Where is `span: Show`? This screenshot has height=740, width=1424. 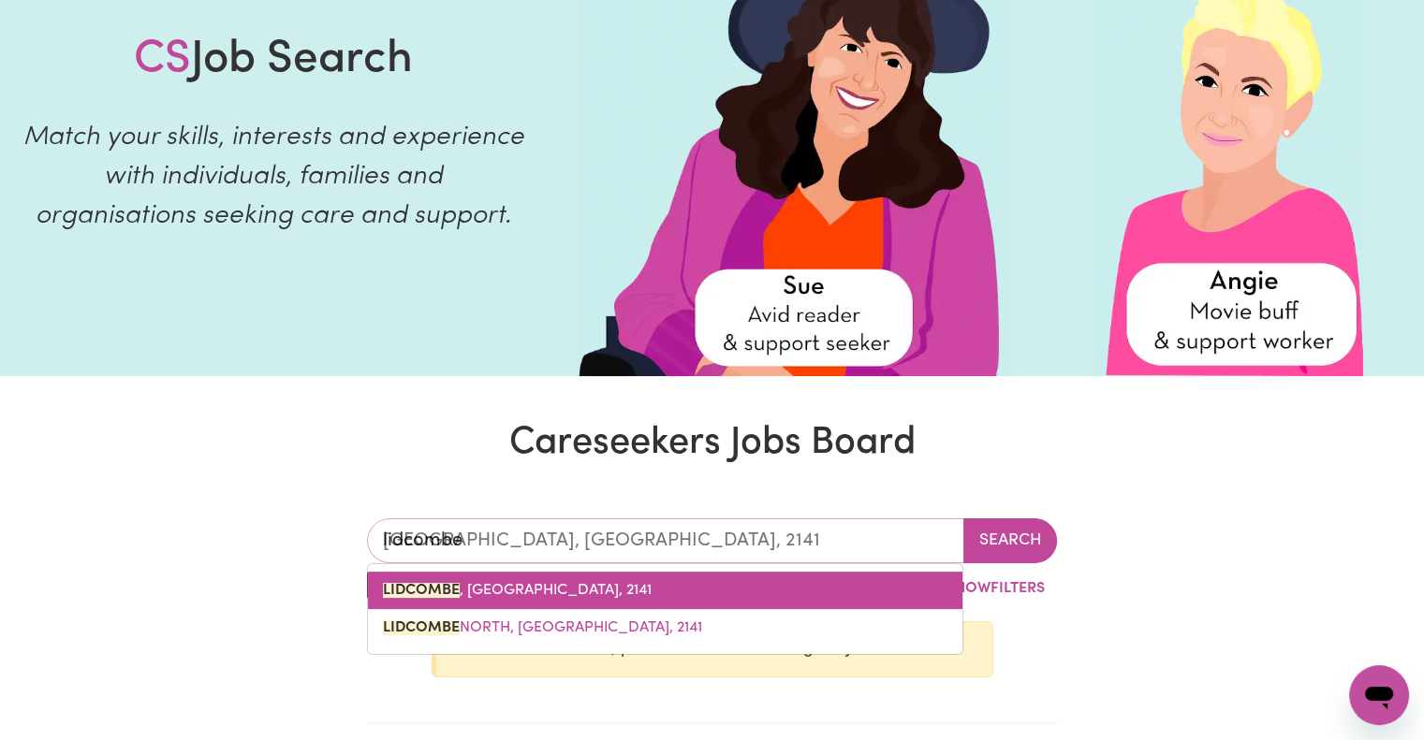
span: Show is located at coordinates (968, 589).